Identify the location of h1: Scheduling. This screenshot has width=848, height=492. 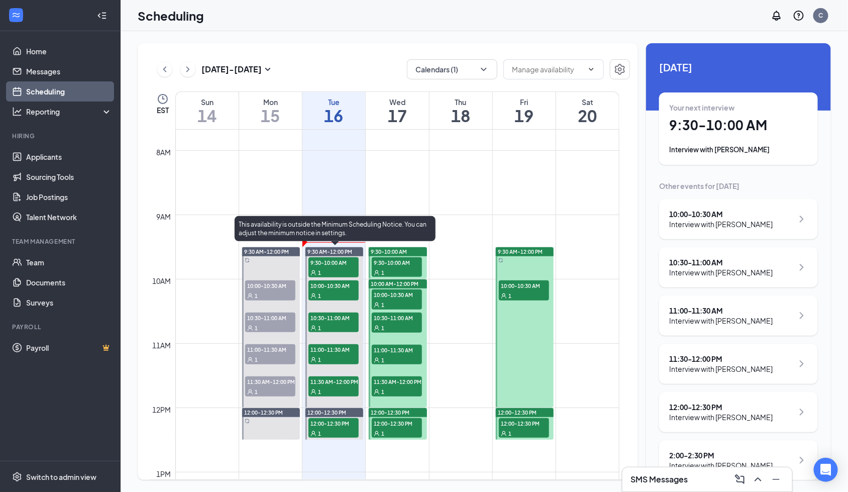
(171, 16).